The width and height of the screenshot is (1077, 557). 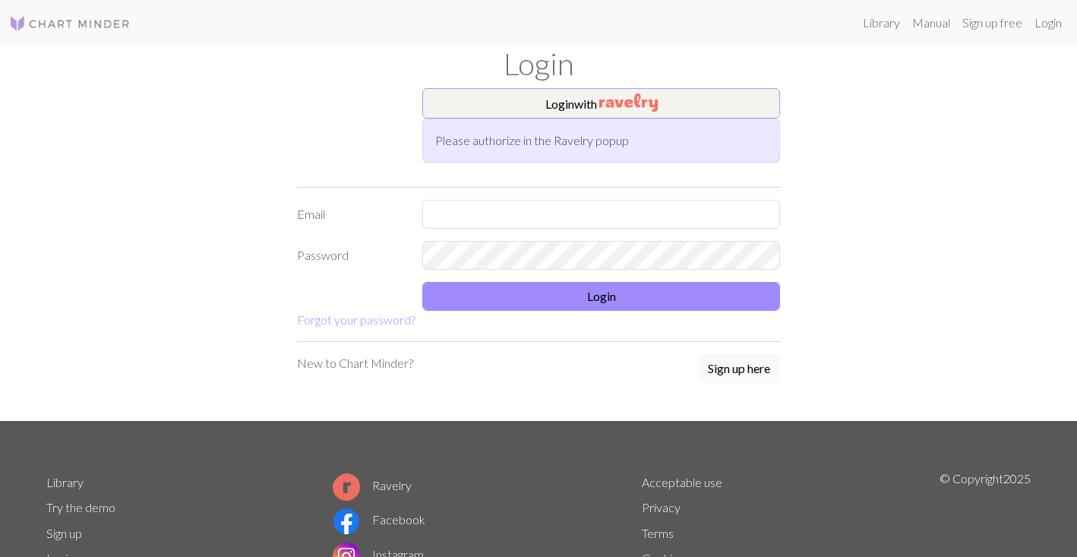 What do you see at coordinates (739, 368) in the screenshot?
I see `button: Sign up here` at bounding box center [739, 368].